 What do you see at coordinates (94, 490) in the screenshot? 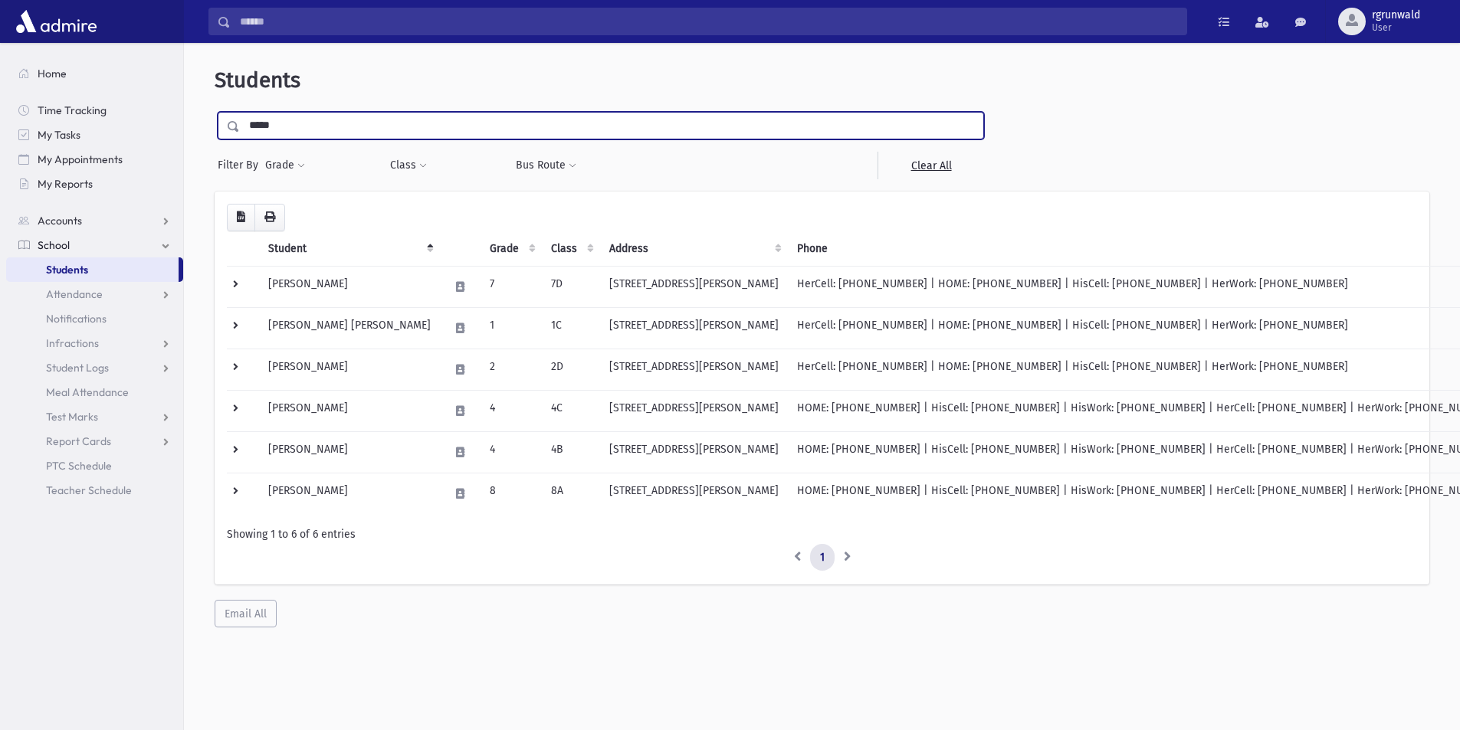
I see `a: Teacher Schedule` at bounding box center [94, 490].